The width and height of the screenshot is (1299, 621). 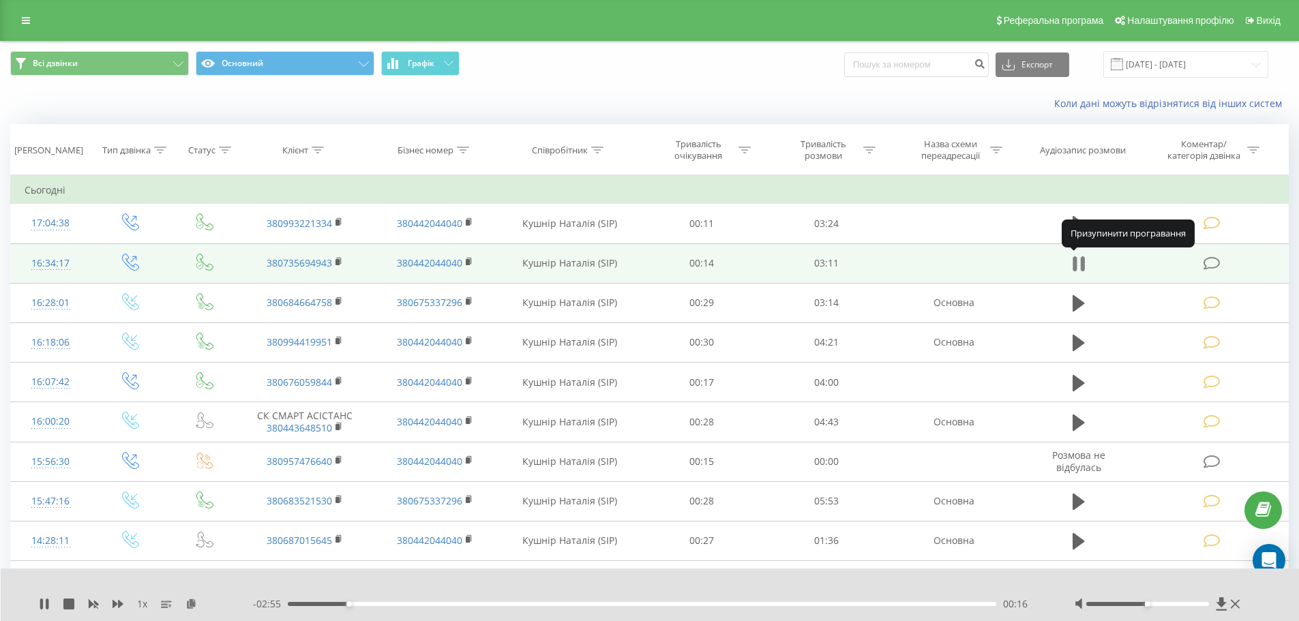 I want to click on div: 16:28:01, so click(x=50, y=303).